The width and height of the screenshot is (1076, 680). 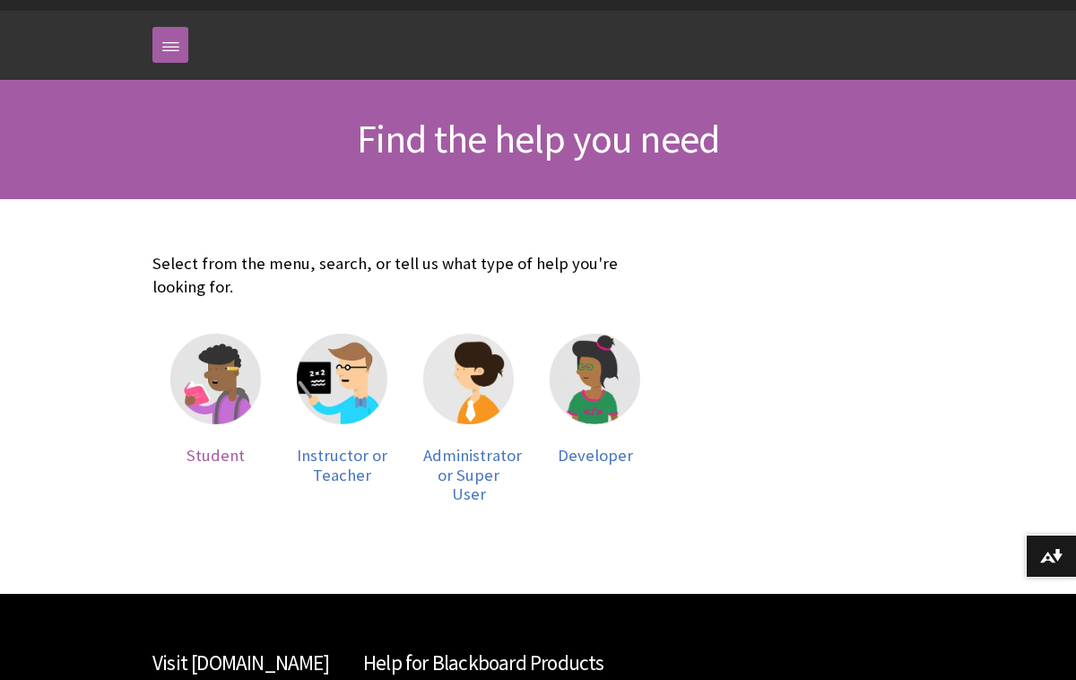 What do you see at coordinates (468, 419) in the screenshot?
I see `a: Administrator Administrator or Super User` at bounding box center [468, 419].